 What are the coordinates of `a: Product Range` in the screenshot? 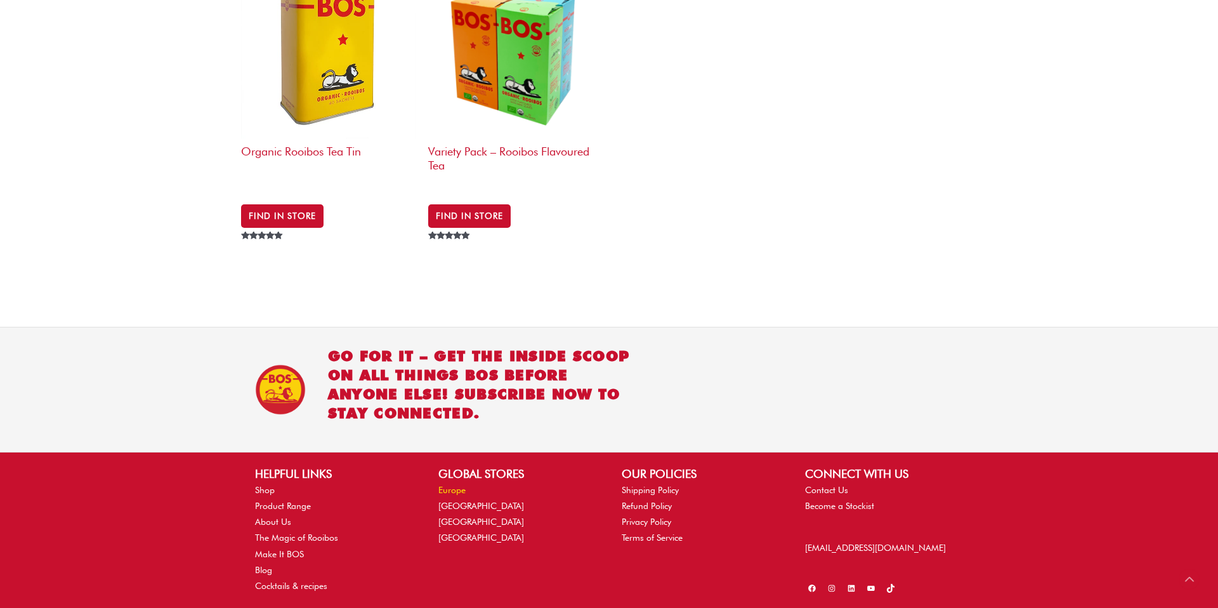 It's located at (283, 506).